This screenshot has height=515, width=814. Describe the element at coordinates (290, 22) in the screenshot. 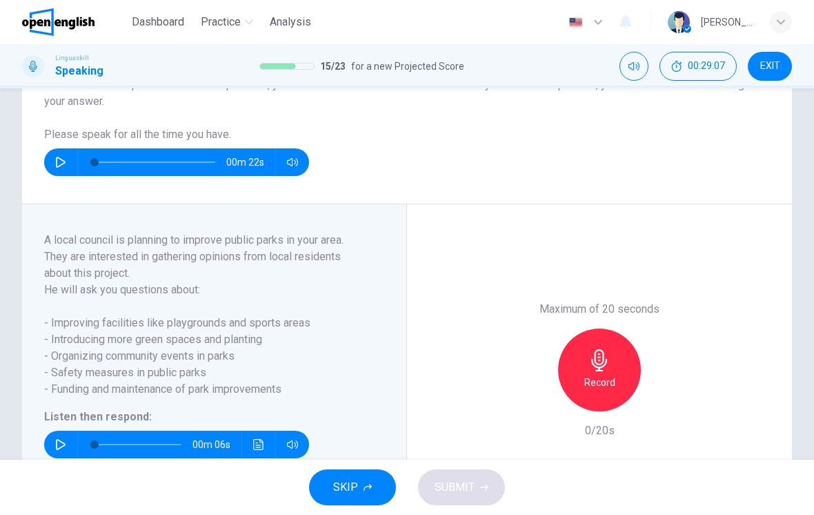

I see `button: Analysis` at that location.